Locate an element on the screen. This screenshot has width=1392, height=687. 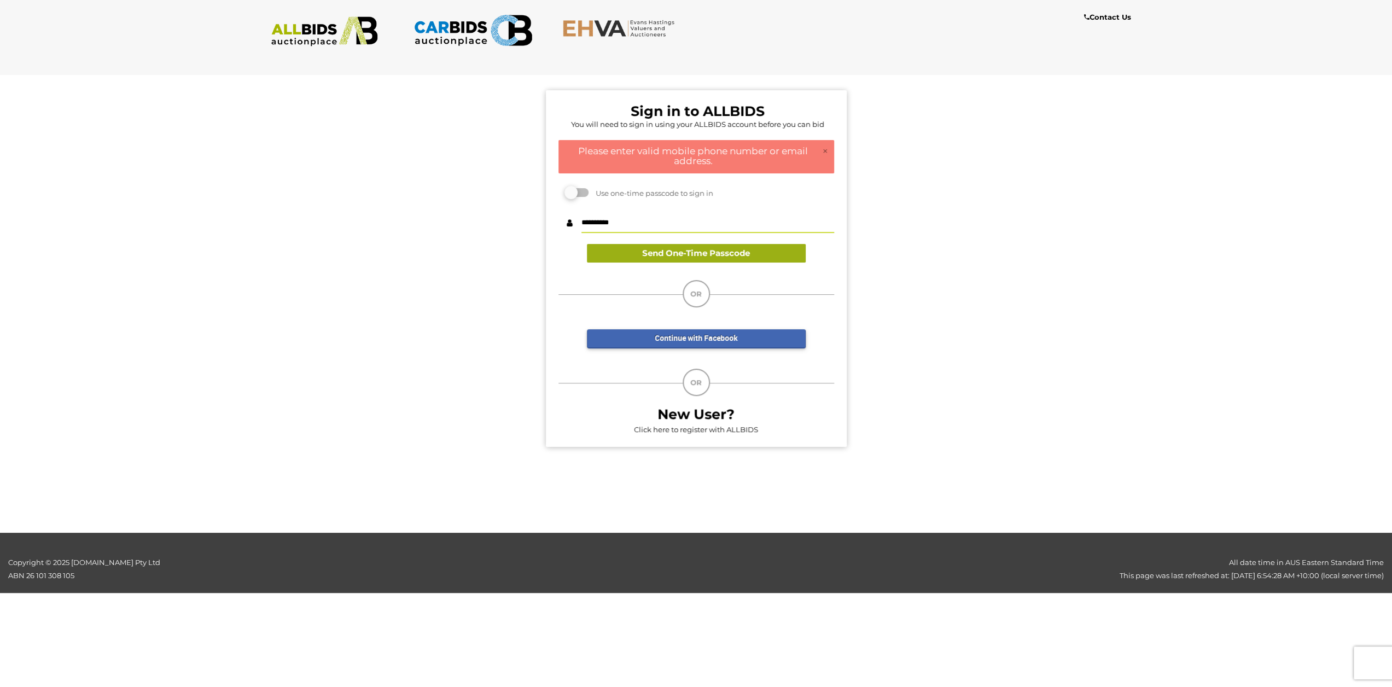
b: Contact Us is located at coordinates (1107, 17).